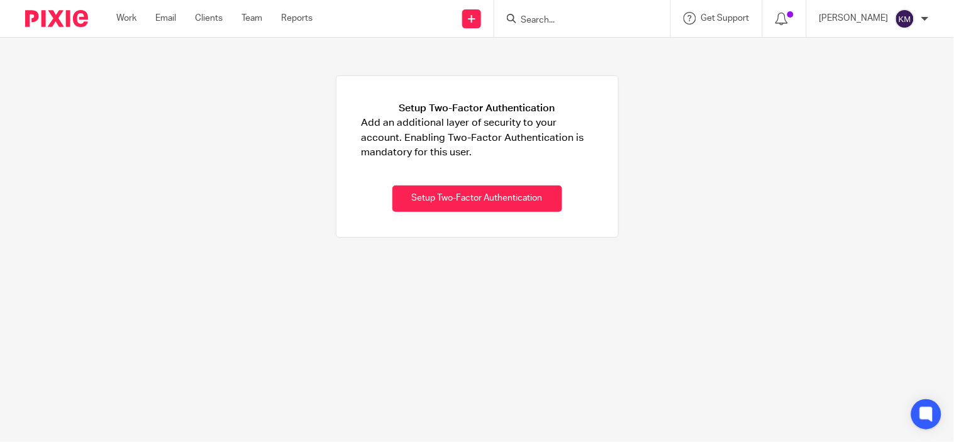 The image size is (954, 442). Describe the element at coordinates (477, 108) in the screenshot. I see `h1: Setup Two-Factor Authentication` at that location.